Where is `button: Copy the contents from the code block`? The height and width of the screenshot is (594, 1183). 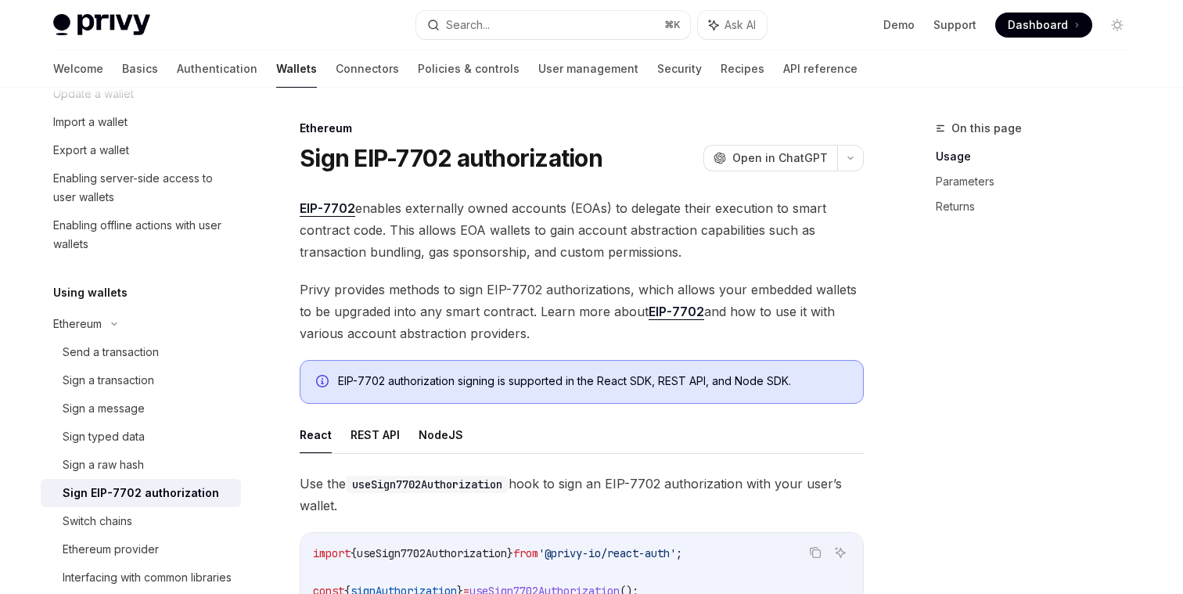
button: Copy the contents from the code block is located at coordinates (815, 552).